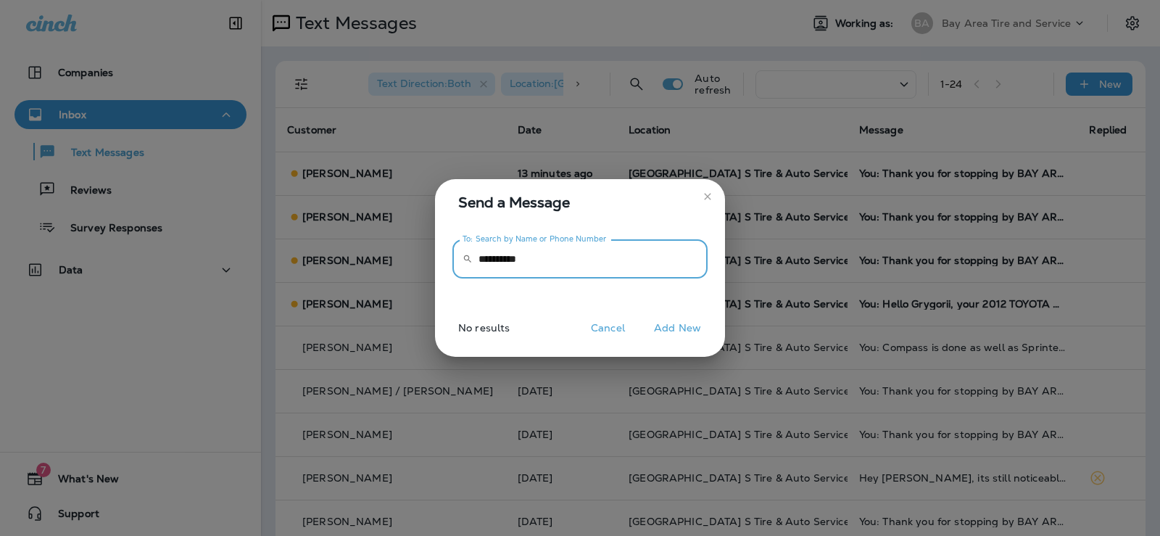 The width and height of the screenshot is (1160, 536). Describe the element at coordinates (469, 333) in the screenshot. I see `p: No results` at that location.